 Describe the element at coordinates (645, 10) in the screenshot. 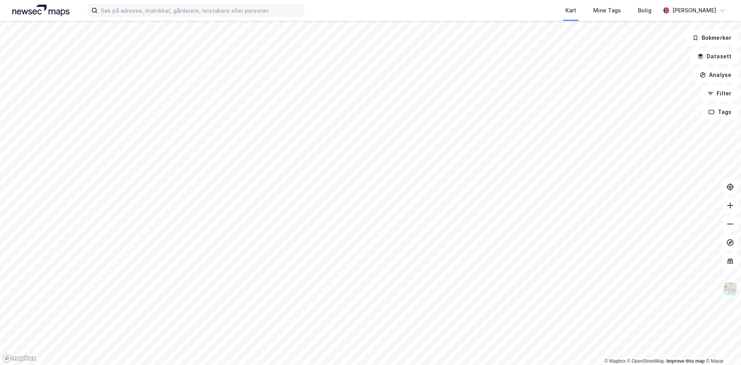

I see `div: Bolig` at that location.